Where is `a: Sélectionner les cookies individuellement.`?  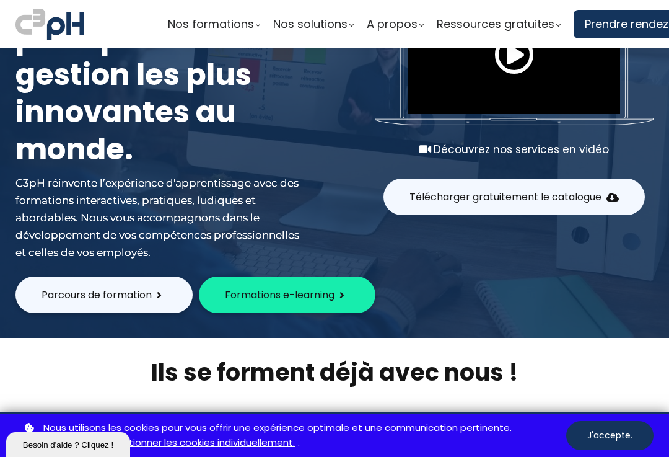
a: Sélectionner les cookies individuellement. is located at coordinates (199, 442).